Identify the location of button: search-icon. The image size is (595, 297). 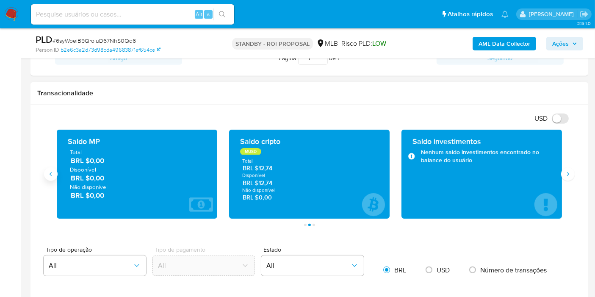
(222, 14).